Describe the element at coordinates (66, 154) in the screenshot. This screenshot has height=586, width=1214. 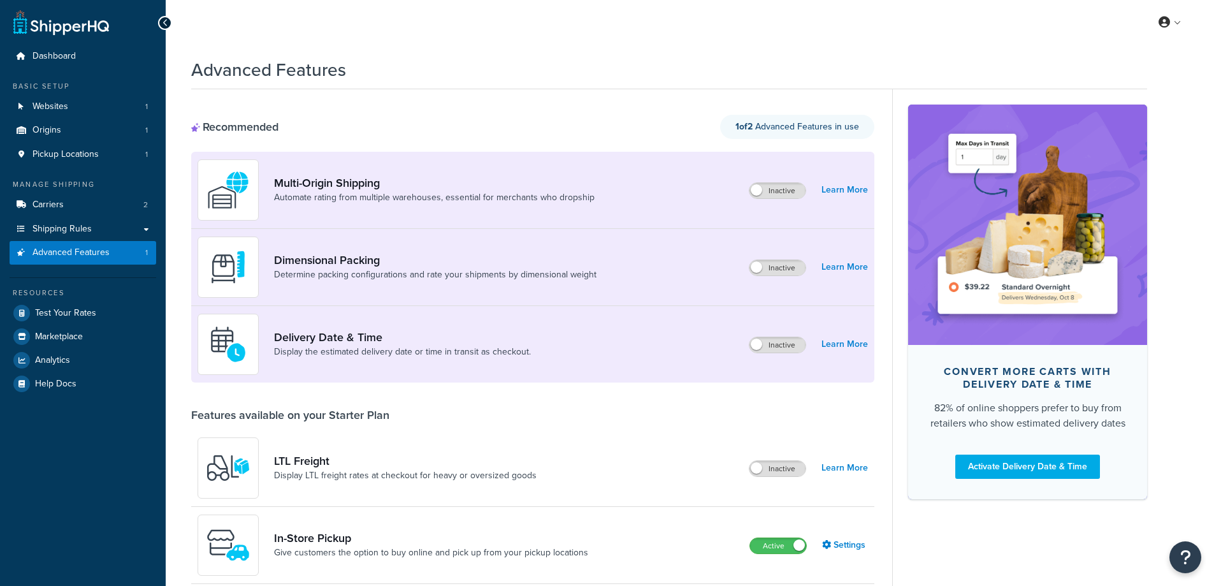
I see `span: Pickup Locations` at that location.